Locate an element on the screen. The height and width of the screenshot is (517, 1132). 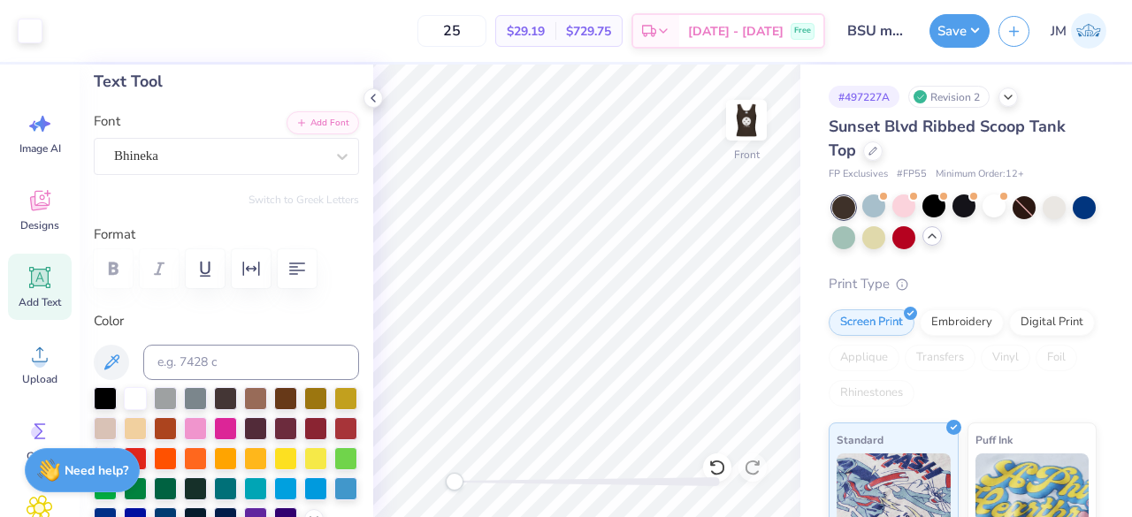
div: Screen Print is located at coordinates (871, 323).